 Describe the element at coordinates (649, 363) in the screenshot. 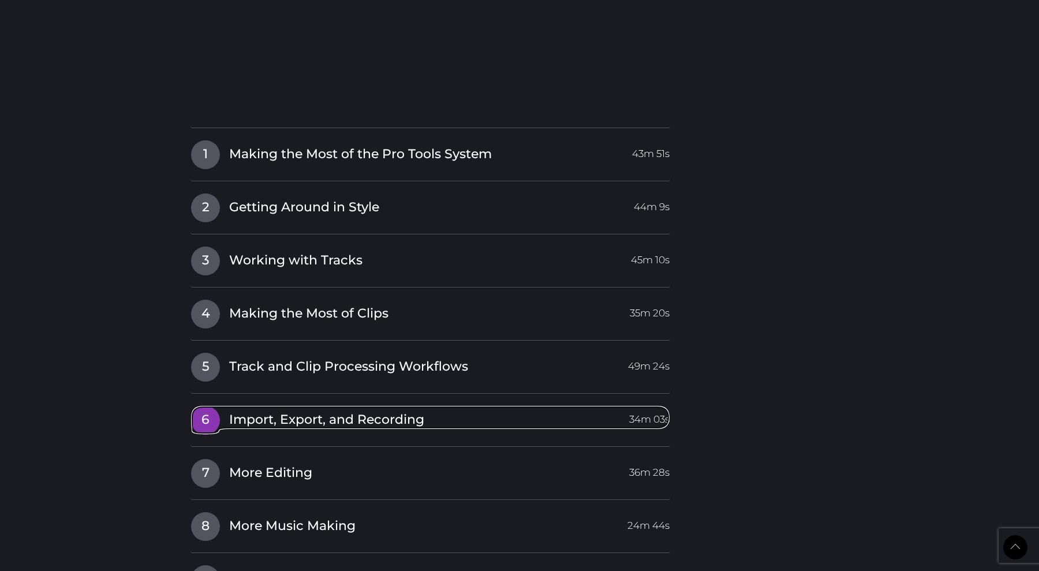

I see `span: 49m 24s` at that location.